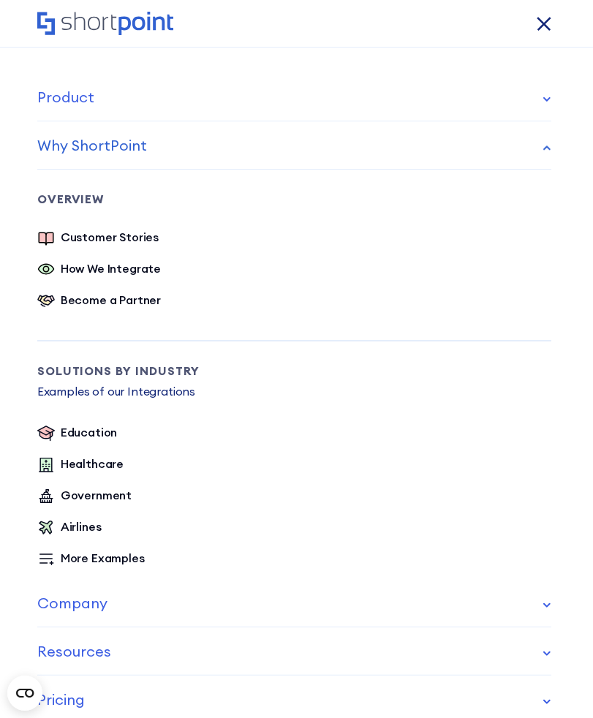 This screenshot has height=718, width=593. What do you see at coordinates (110, 268) in the screenshot?
I see `div: How We Integrate` at bounding box center [110, 268].